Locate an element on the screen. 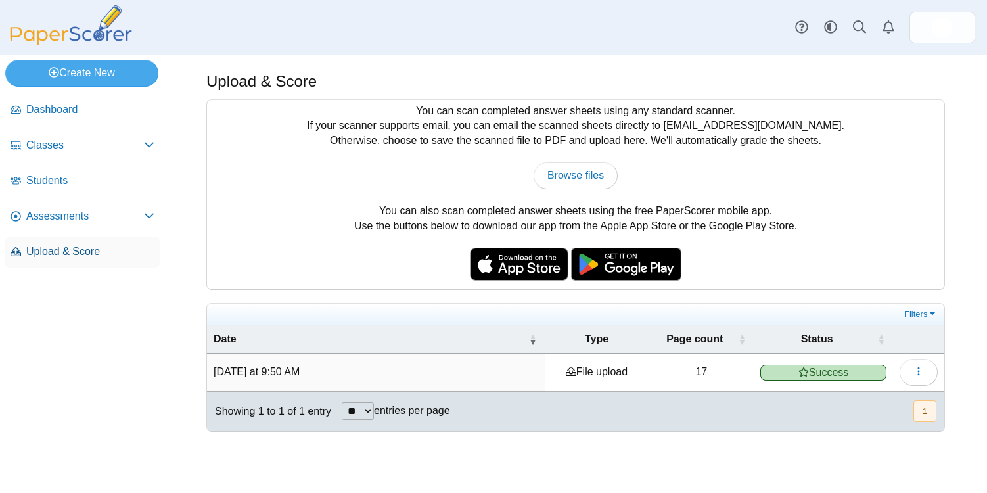  span: Page count : Activate to sort is located at coordinates (742, 339).